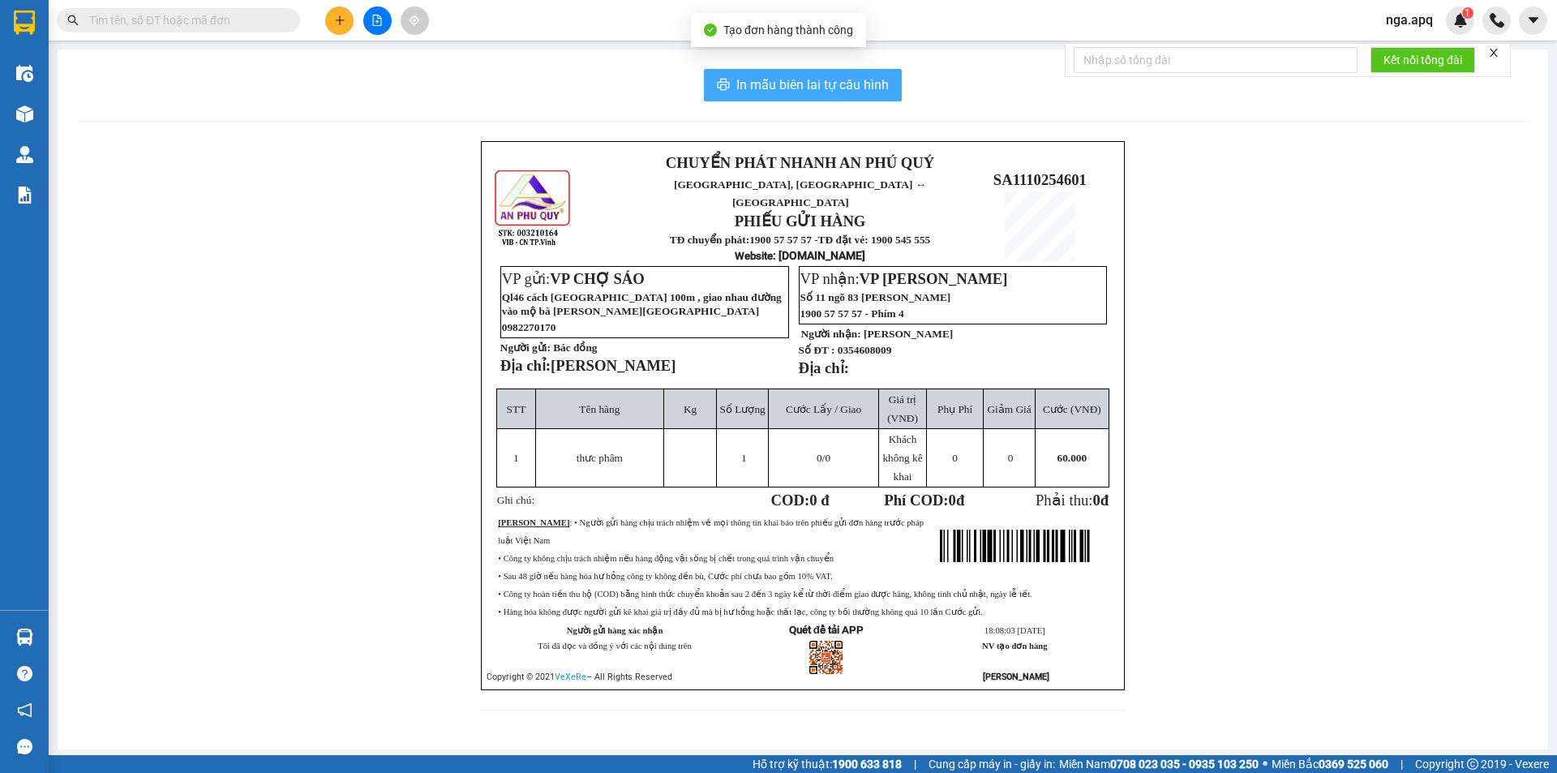 Image resolution: width=1557 pixels, height=773 pixels. What do you see at coordinates (1494, 53) in the screenshot?
I see `span: close` at bounding box center [1494, 53].